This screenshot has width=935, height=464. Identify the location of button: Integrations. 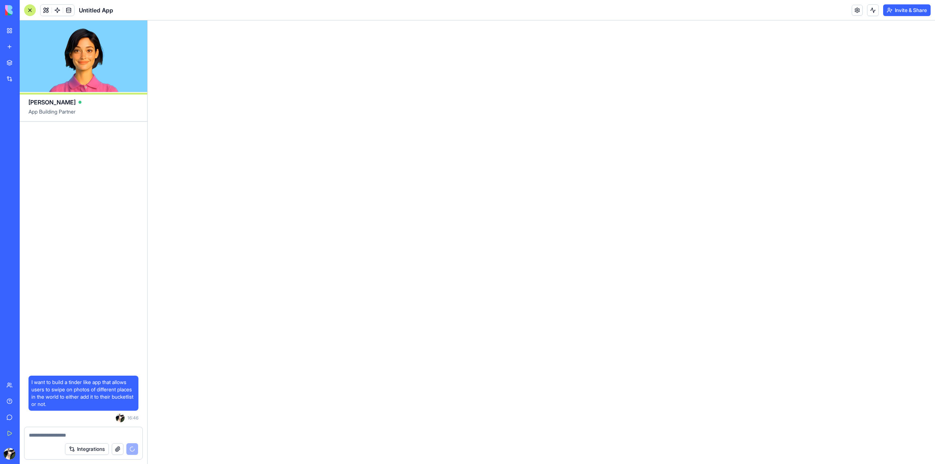
(87, 449).